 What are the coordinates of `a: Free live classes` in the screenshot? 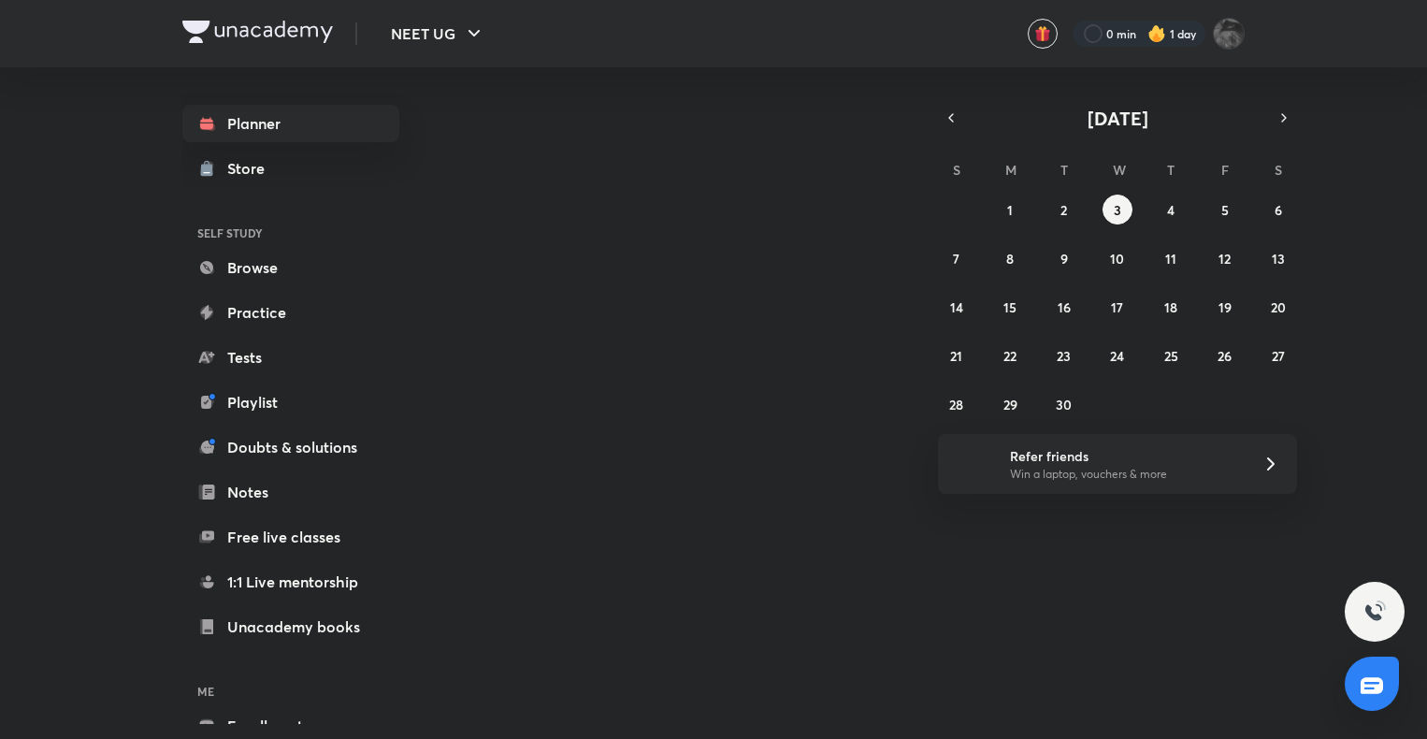 It's located at (291, 537).